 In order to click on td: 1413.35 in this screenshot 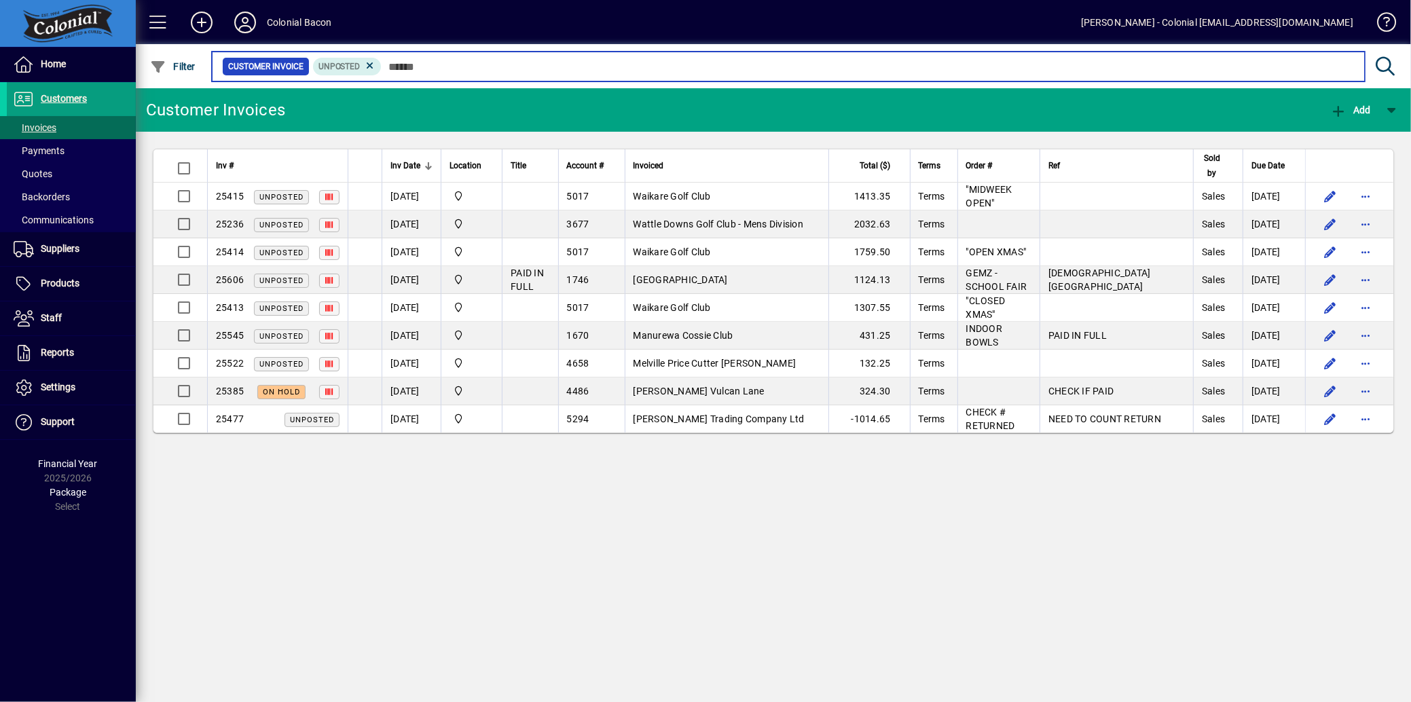, I will do `click(869, 196)`.